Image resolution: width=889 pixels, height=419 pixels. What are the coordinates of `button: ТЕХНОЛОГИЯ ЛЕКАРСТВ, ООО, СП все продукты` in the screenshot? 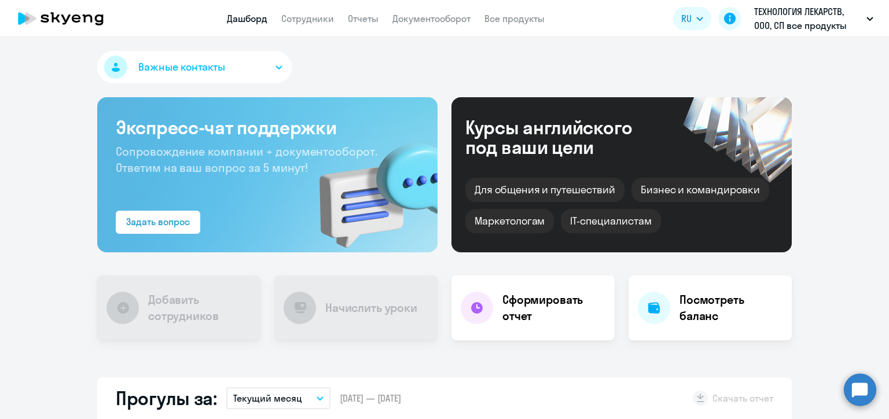 It's located at (814, 19).